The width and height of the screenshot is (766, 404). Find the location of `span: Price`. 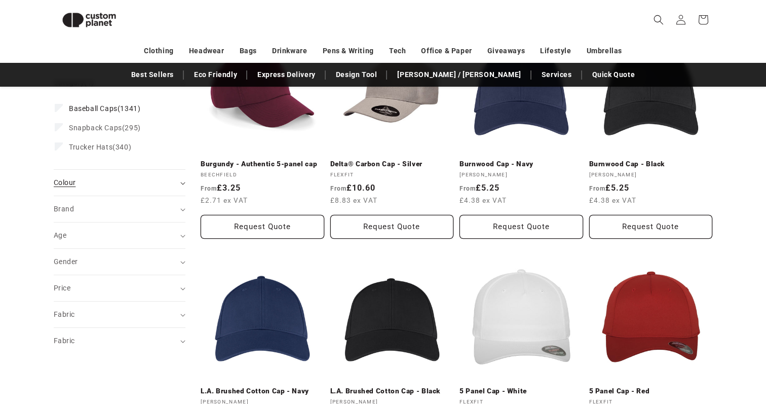

span: Price is located at coordinates (62, 288).